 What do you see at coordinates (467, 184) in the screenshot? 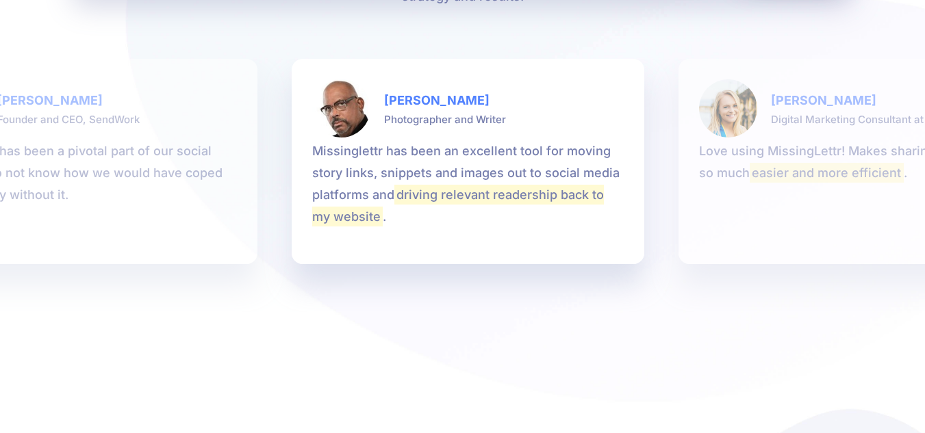
I see `p: Missinglettr has been an excellent tool for moving story links, snippets and images out to social...` at bounding box center [467, 184].